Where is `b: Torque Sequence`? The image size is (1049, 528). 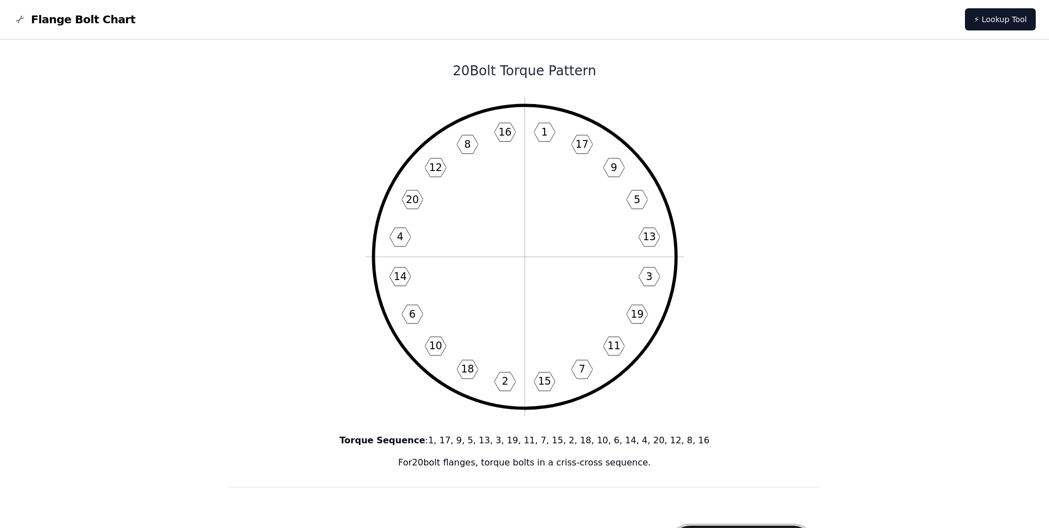
b: Torque Sequence is located at coordinates (382, 440).